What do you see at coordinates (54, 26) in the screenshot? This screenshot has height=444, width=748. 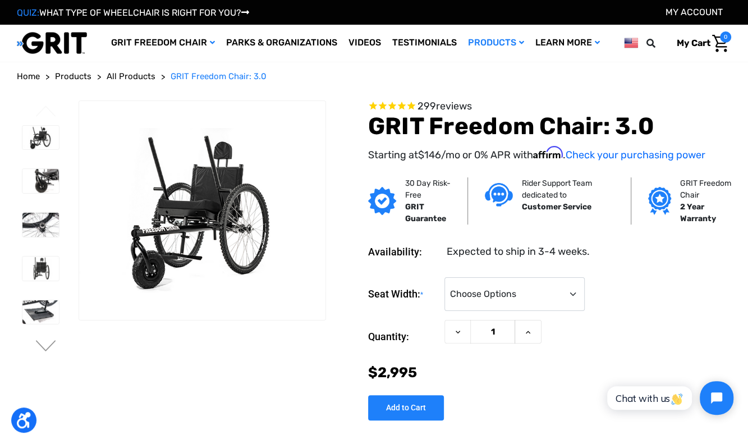 I see `button: Chat with us👋` at bounding box center [54, 26].